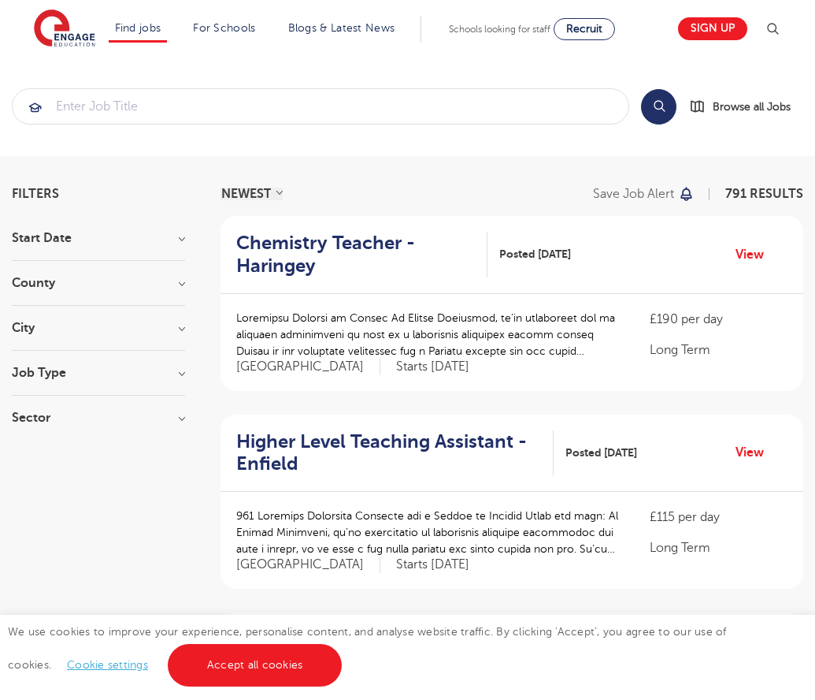  What do you see at coordinates (633, 194) in the screenshot?
I see `p: Save job alert` at bounding box center [633, 194].